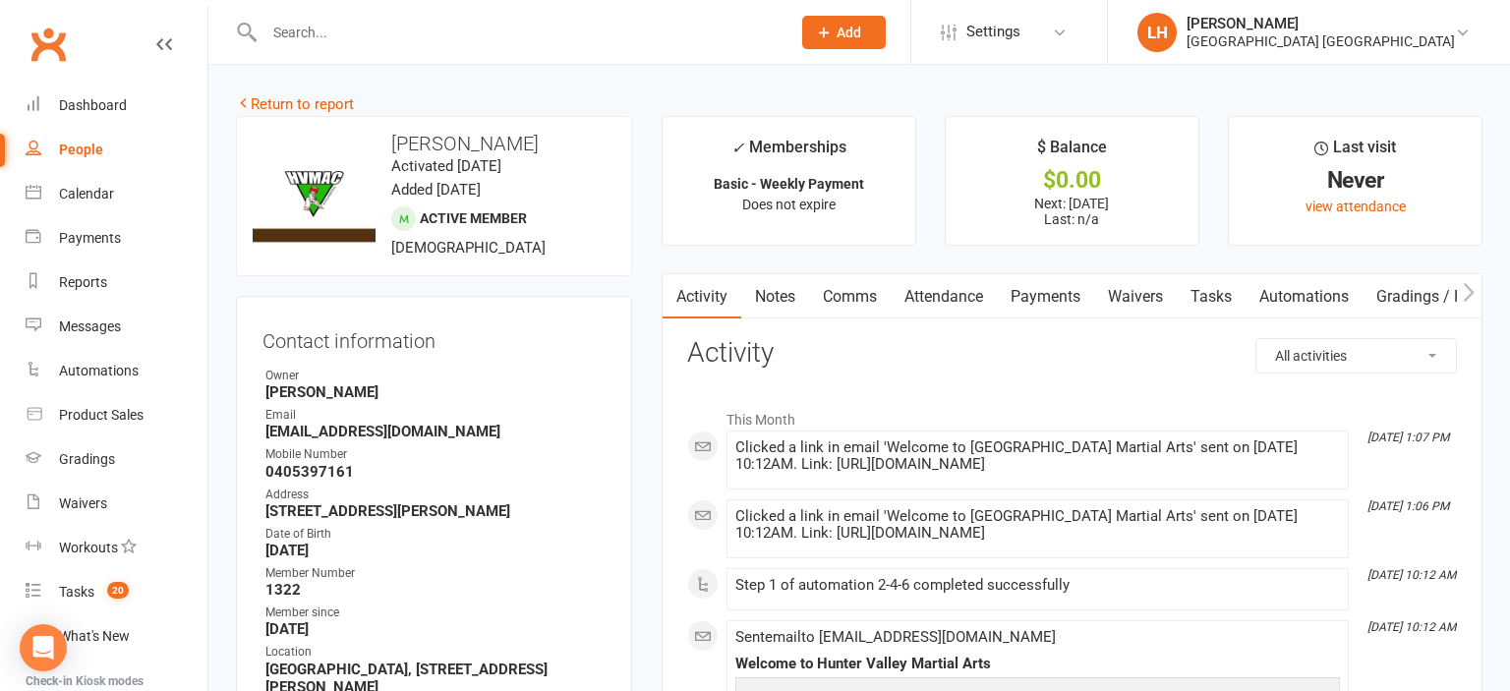  What do you see at coordinates (116, 282) in the screenshot?
I see `a: Reports` at bounding box center [116, 282].